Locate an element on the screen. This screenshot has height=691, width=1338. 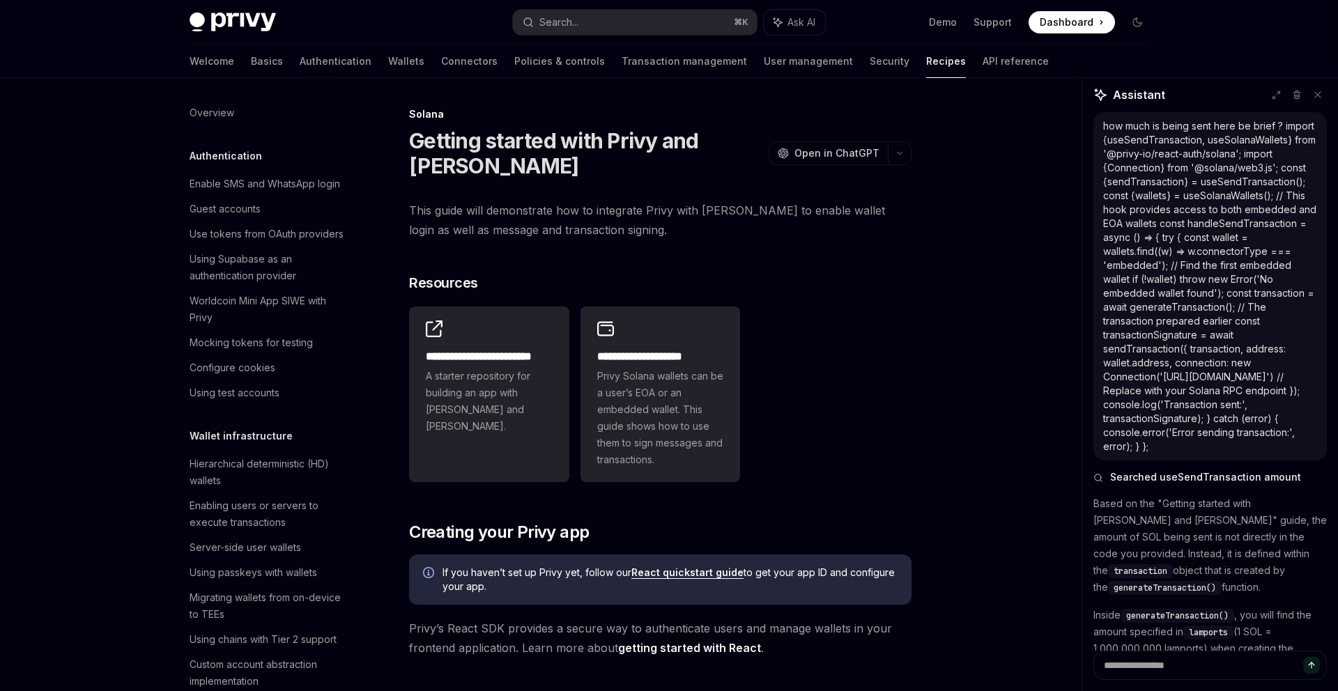
button: Toggle dark mode is located at coordinates (1138, 22).